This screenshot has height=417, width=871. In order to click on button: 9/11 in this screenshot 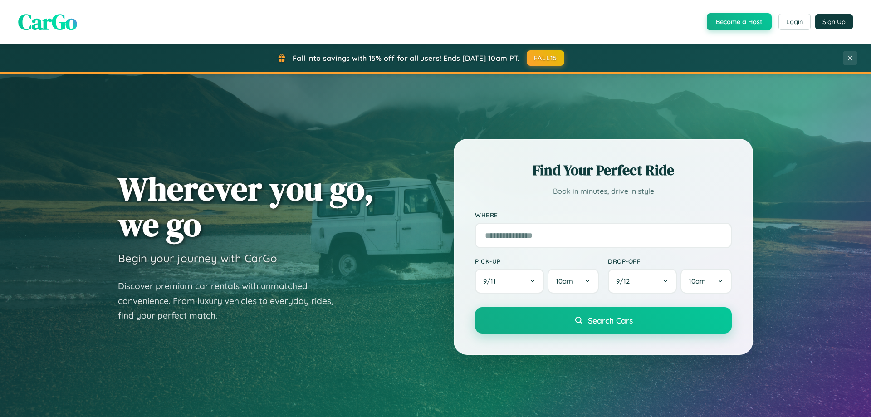, I will do `click(509, 281)`.